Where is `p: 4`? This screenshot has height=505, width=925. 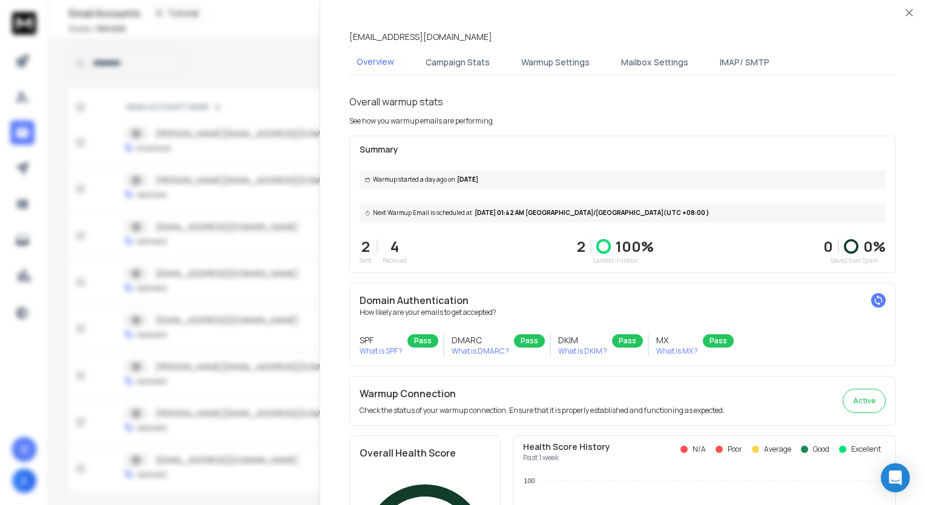
p: 4 is located at coordinates (395, 246).